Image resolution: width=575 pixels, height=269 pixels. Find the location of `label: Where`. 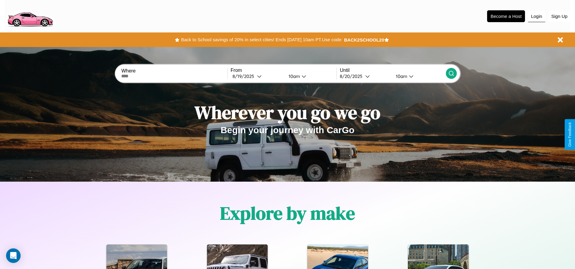

label: Where is located at coordinates (174, 71).